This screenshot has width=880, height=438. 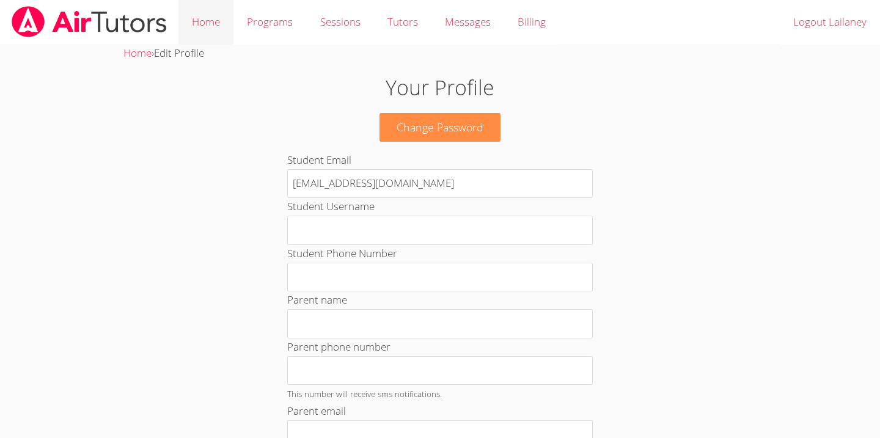 What do you see at coordinates (138, 53) in the screenshot?
I see `a: Home` at bounding box center [138, 53].